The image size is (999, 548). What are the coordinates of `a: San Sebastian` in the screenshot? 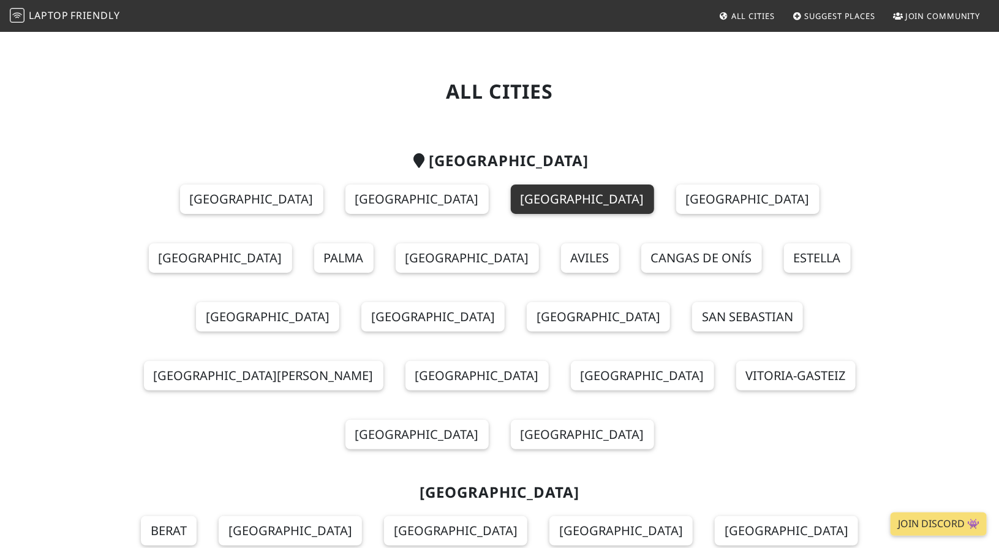 It's located at (747, 317).